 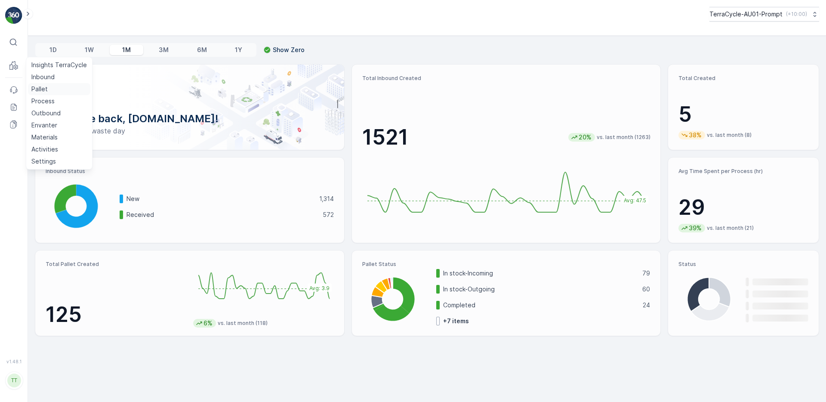 I want to click on p: 38%, so click(x=695, y=135).